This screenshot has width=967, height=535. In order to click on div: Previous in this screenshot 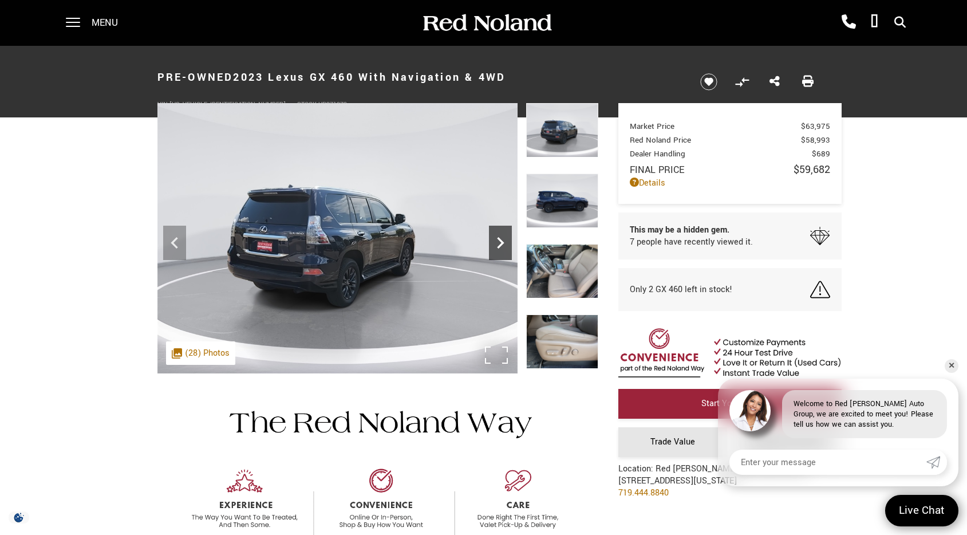, I will do `click(175, 243)`.